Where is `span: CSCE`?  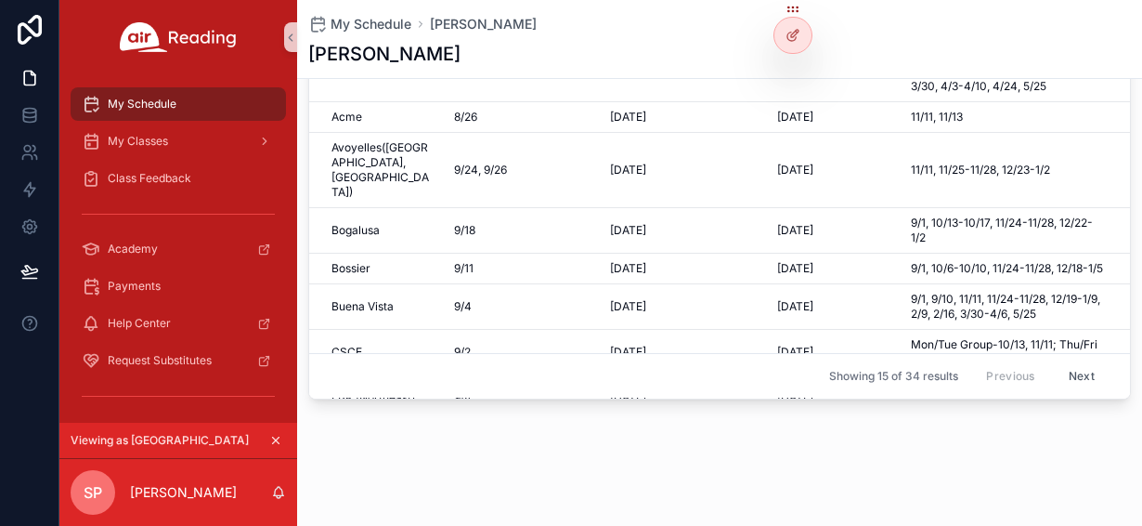 span: CSCE is located at coordinates (346, 352).